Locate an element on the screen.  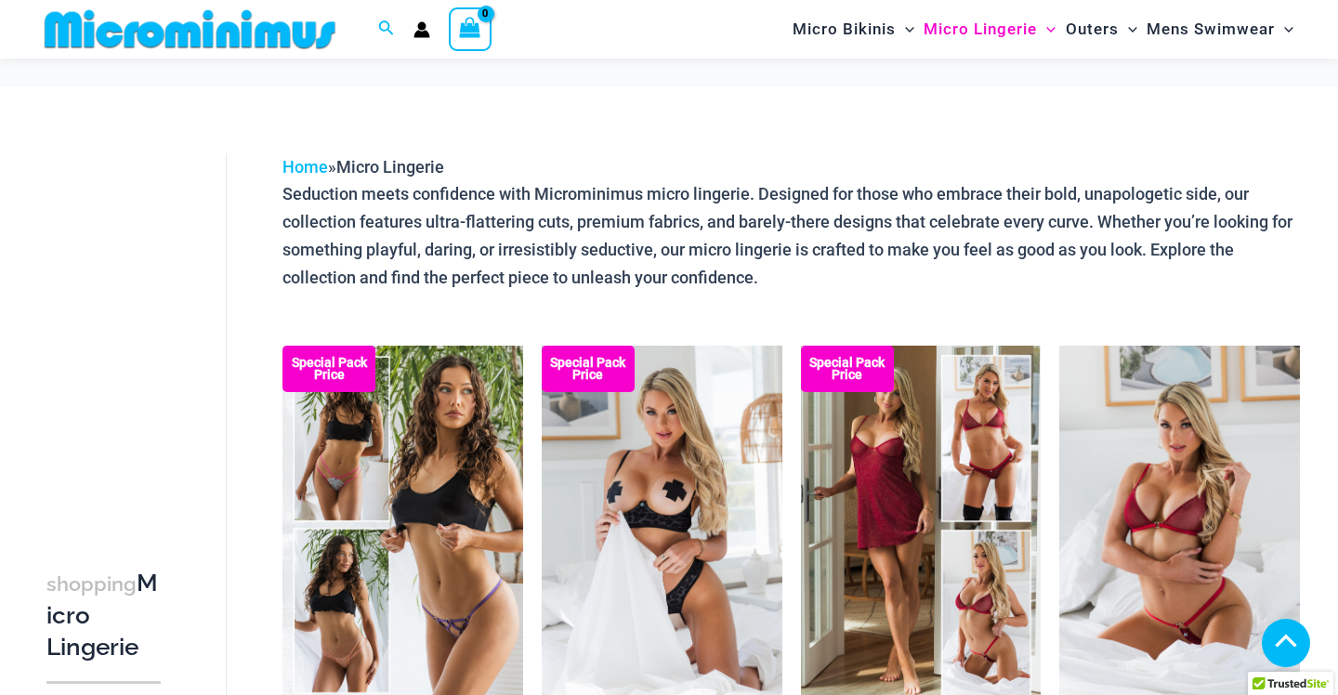
p: Seduction meets confidence with Microminimus micro lingerie. Designed for those who embrace their... is located at coordinates (791, 235).